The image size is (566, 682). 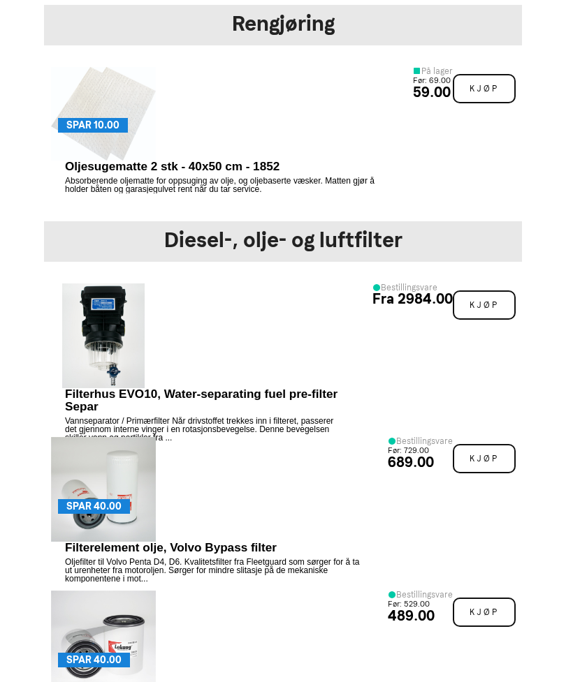 What do you see at coordinates (103, 489) in the screenshot?
I see `img: LF16367_1024x1024.jpg` at bounding box center [103, 489].